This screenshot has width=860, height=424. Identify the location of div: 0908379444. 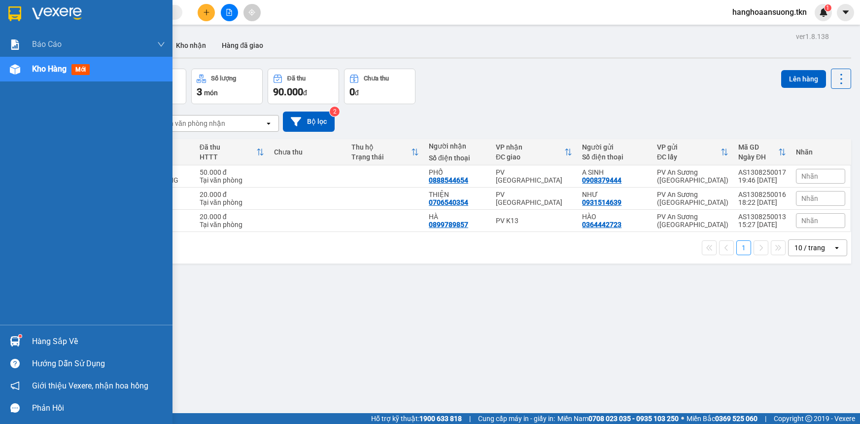
(602, 180).